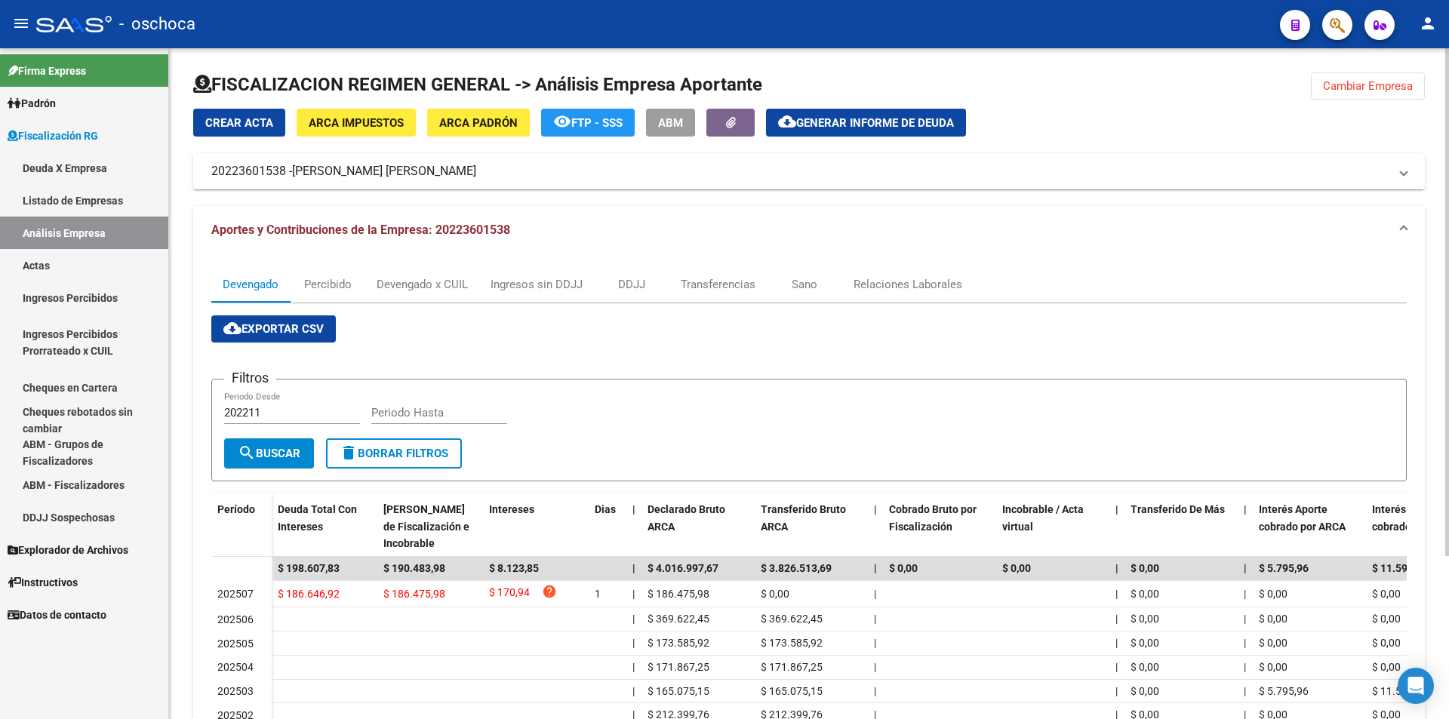 The height and width of the screenshot is (719, 1449). Describe the element at coordinates (514, 568) in the screenshot. I see `span: $ 8.123,85` at that location.